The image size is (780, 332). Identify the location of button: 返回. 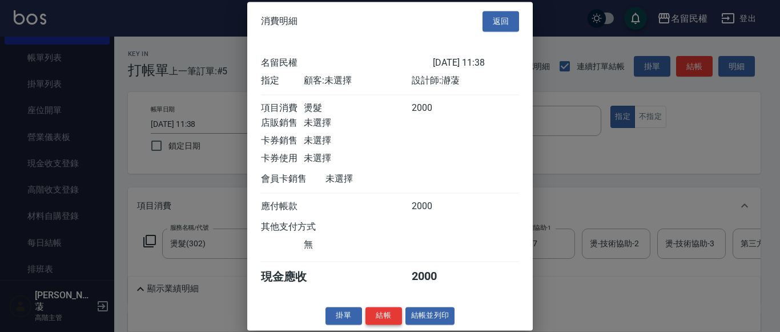
(501, 21).